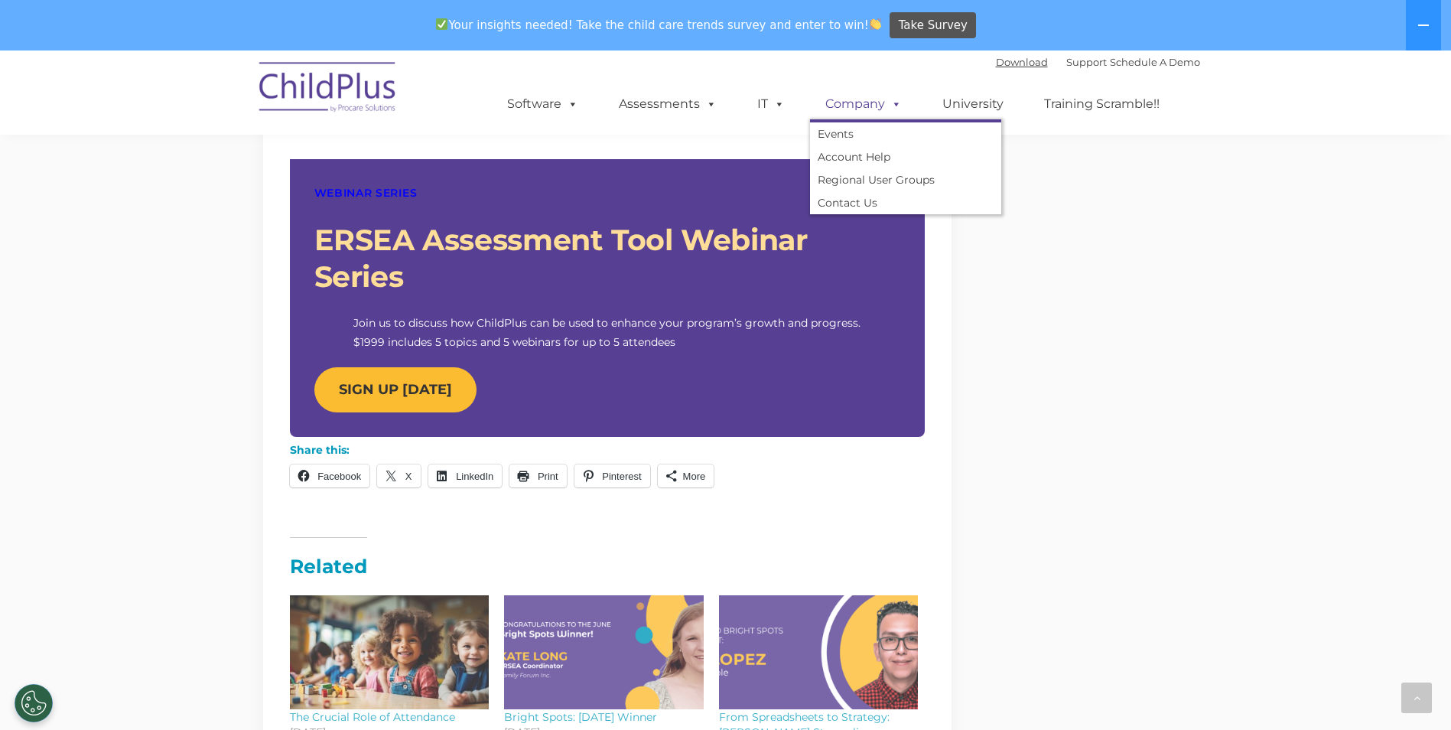 This screenshot has height=730, width=1451. Describe the element at coordinates (339, 476) in the screenshot. I see `span: Facebook` at that location.